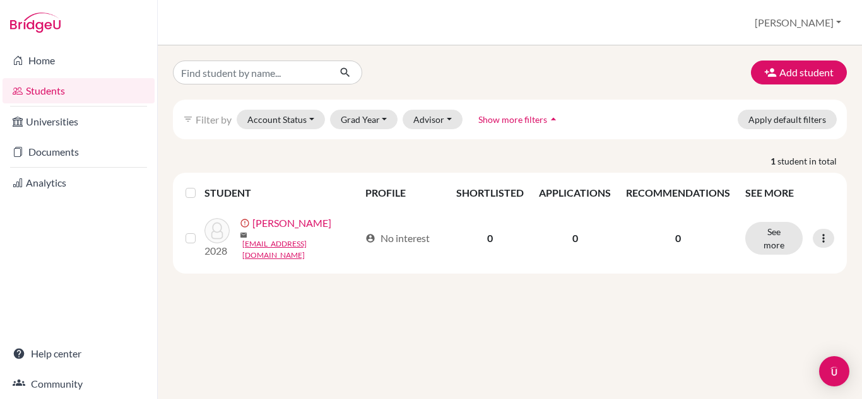 Image resolution: width=862 pixels, height=399 pixels. What do you see at coordinates (246, 223) in the screenshot?
I see `span: error_outline` at bounding box center [246, 223].